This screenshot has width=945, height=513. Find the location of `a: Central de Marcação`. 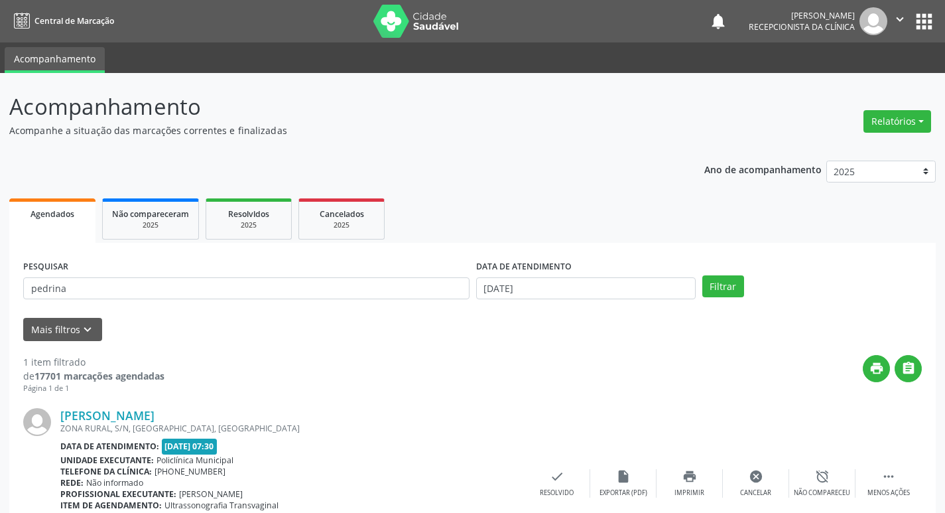

a: Central de Marcação is located at coordinates (62, 21).